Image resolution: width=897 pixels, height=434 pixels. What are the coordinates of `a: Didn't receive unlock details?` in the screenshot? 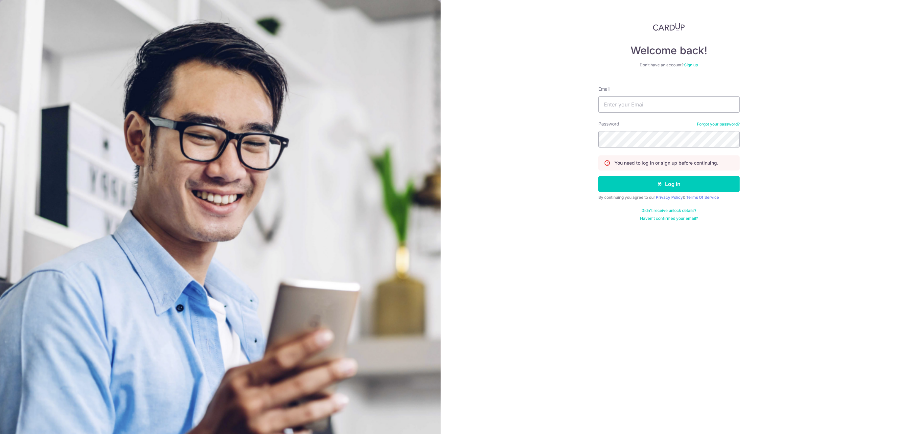 It's located at (669, 211).